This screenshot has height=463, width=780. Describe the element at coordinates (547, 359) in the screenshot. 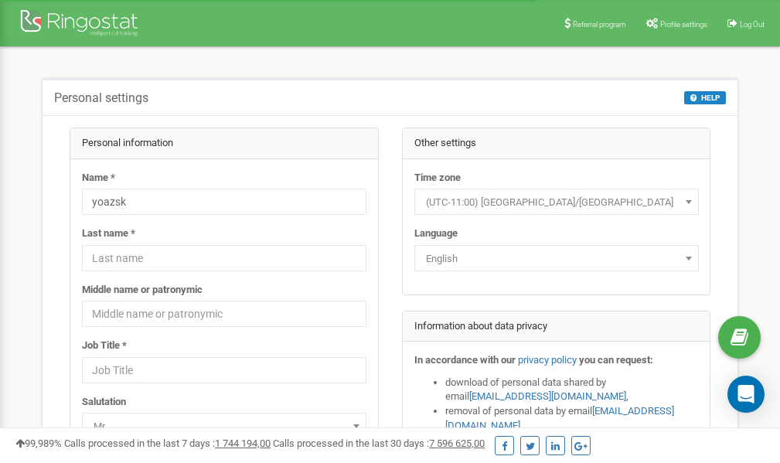

I see `a: privacy policy` at that location.